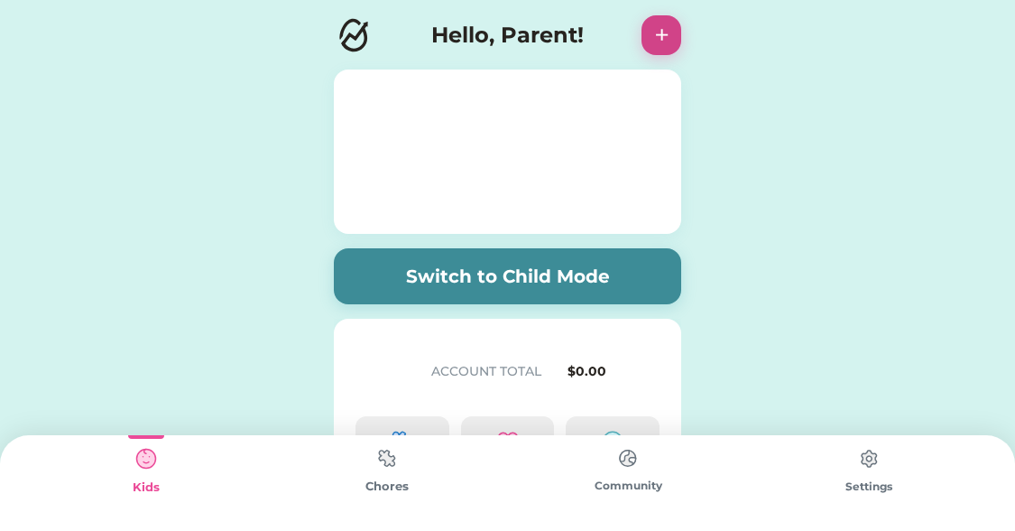 The height and width of the screenshot is (531, 1015). What do you see at coordinates (145, 487) in the screenshot?
I see `div: Kids` at bounding box center [145, 487].